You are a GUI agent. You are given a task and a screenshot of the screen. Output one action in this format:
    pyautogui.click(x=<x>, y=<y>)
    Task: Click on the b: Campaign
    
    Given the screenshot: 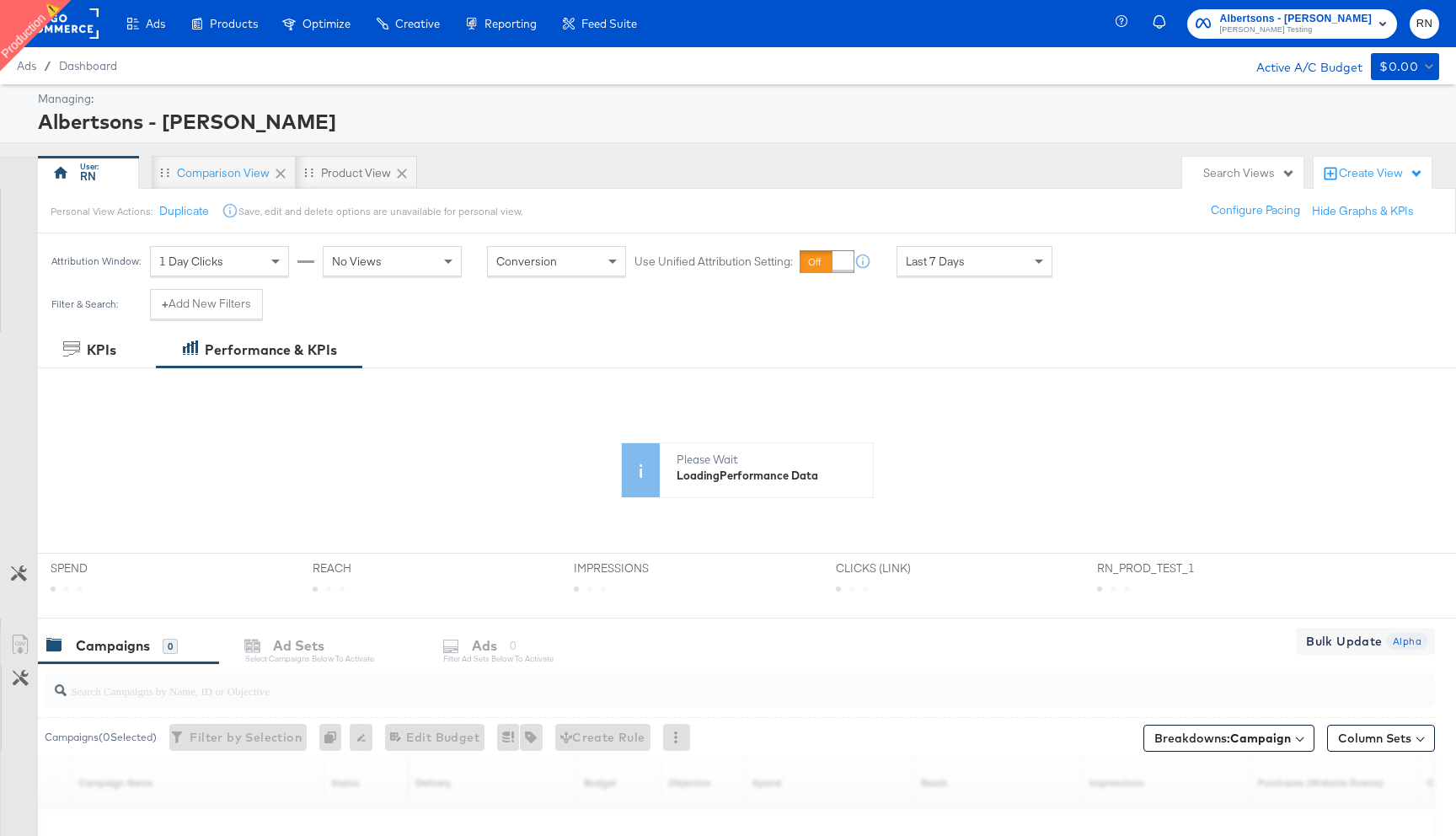 What is the action you would take?
    pyautogui.click(x=1261, y=738)
    